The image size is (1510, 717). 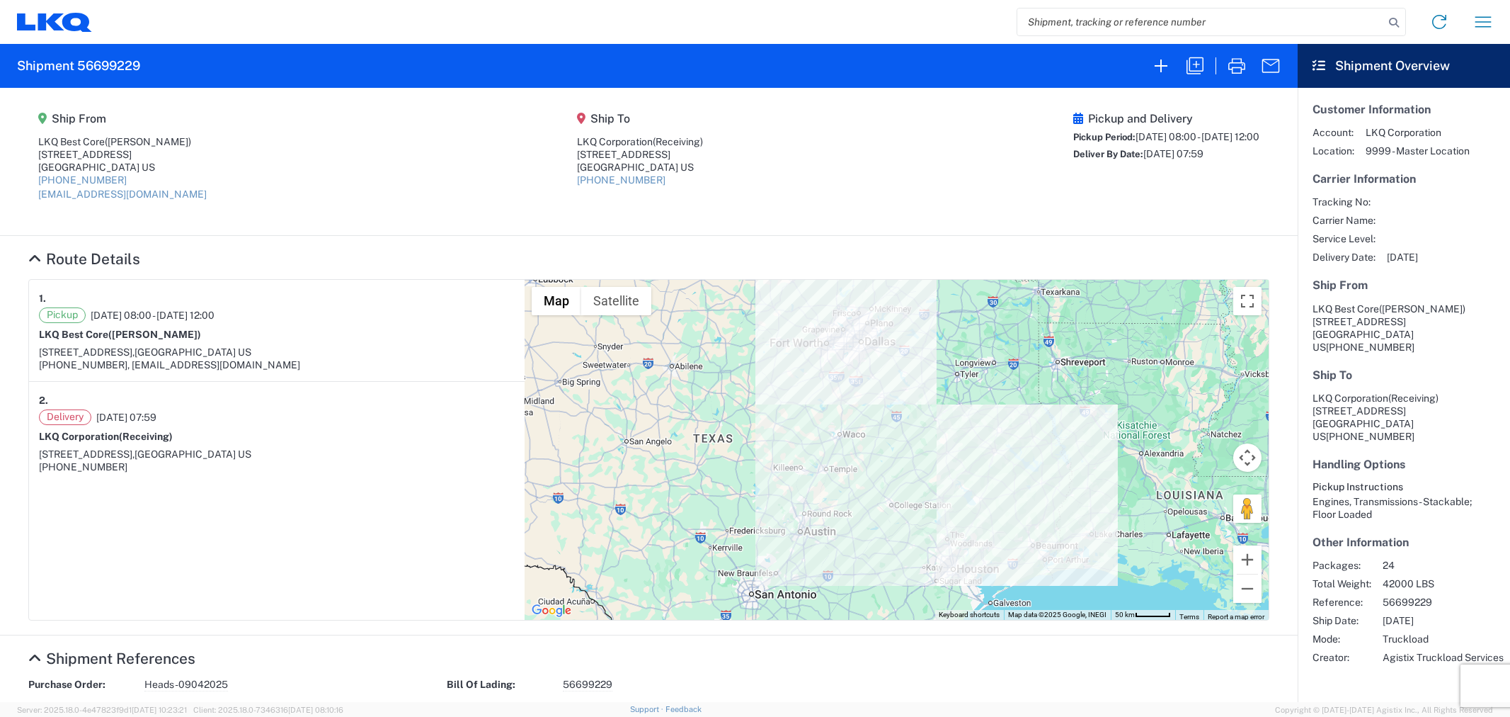 I want to click on h5: Handling Options, so click(x=1404, y=464).